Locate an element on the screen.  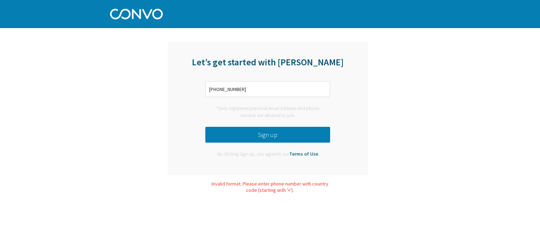
img: Convo Logo is located at coordinates (137, 13).